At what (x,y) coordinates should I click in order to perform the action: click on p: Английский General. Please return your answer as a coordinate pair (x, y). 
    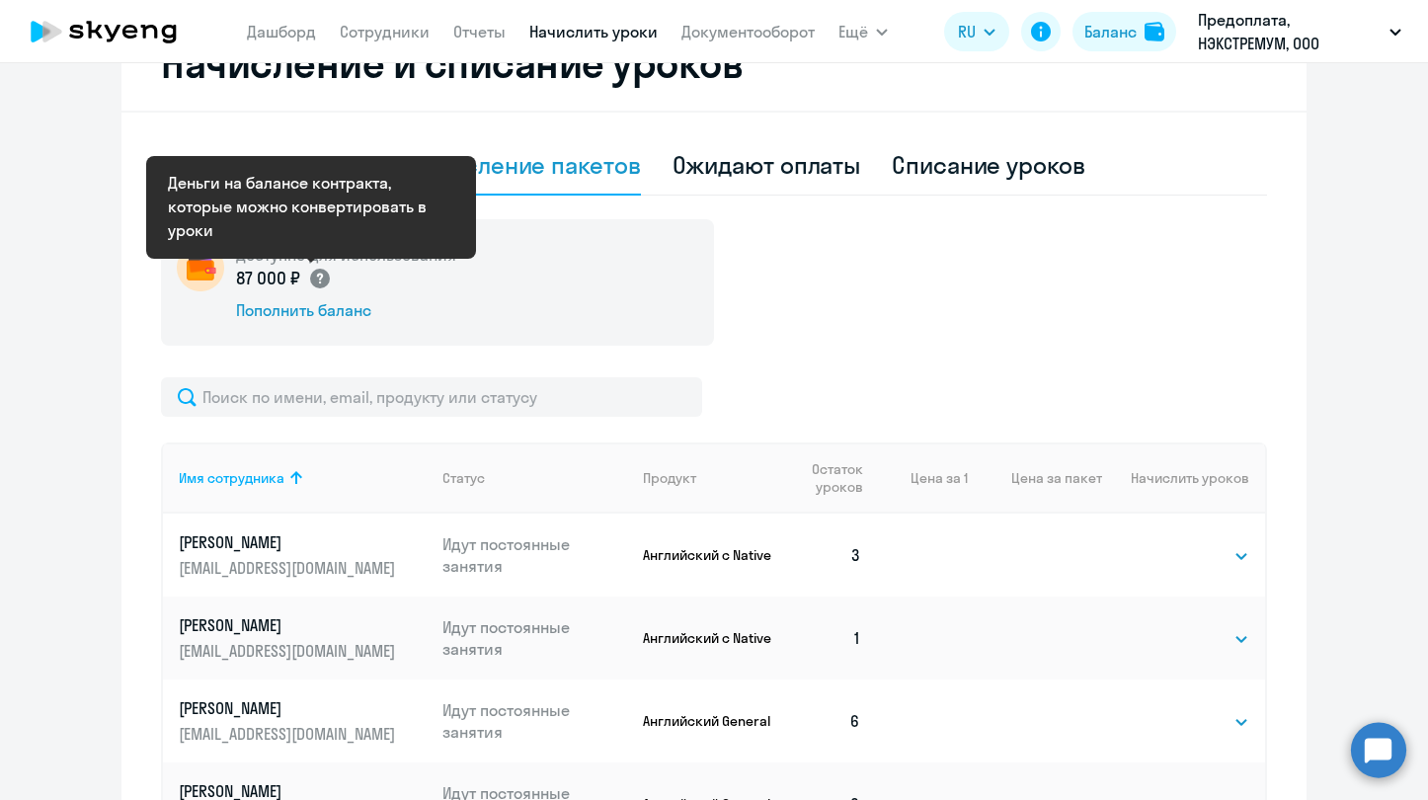
    Looking at the image, I should click on (709, 721).